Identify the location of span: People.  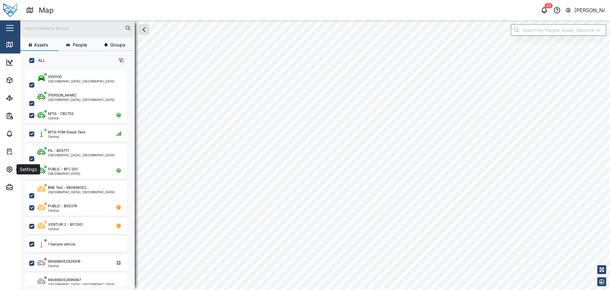
(80, 45).